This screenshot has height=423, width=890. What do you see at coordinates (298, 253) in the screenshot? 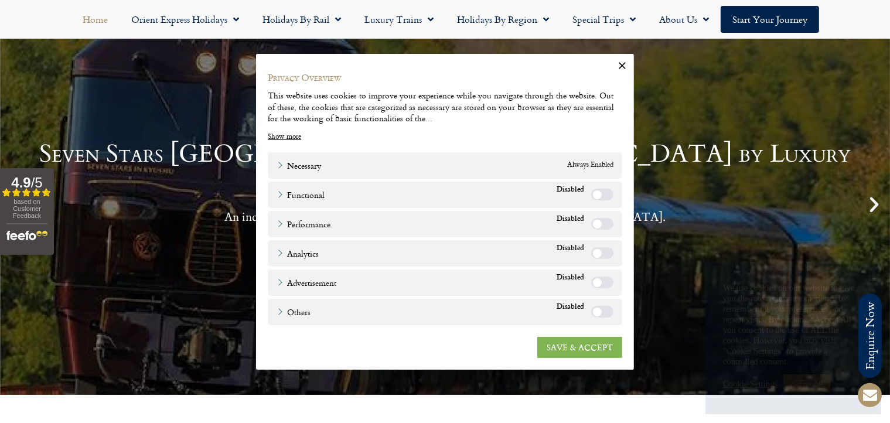
I see `a: Analytics` at bounding box center [298, 253].